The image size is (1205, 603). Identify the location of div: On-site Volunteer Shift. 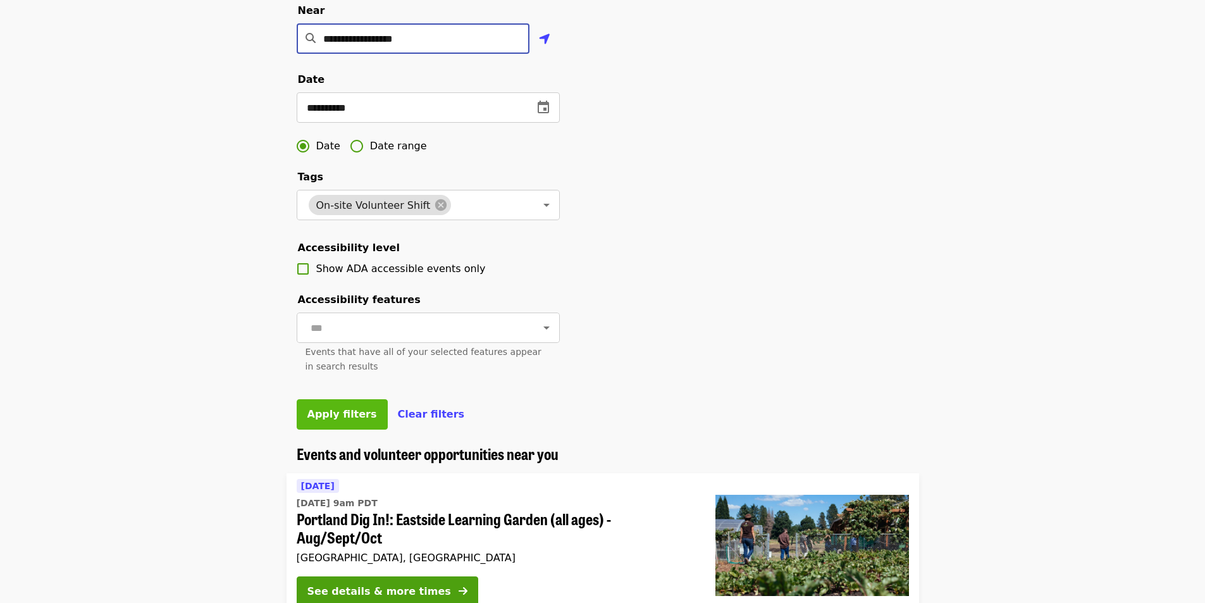
(380, 205).